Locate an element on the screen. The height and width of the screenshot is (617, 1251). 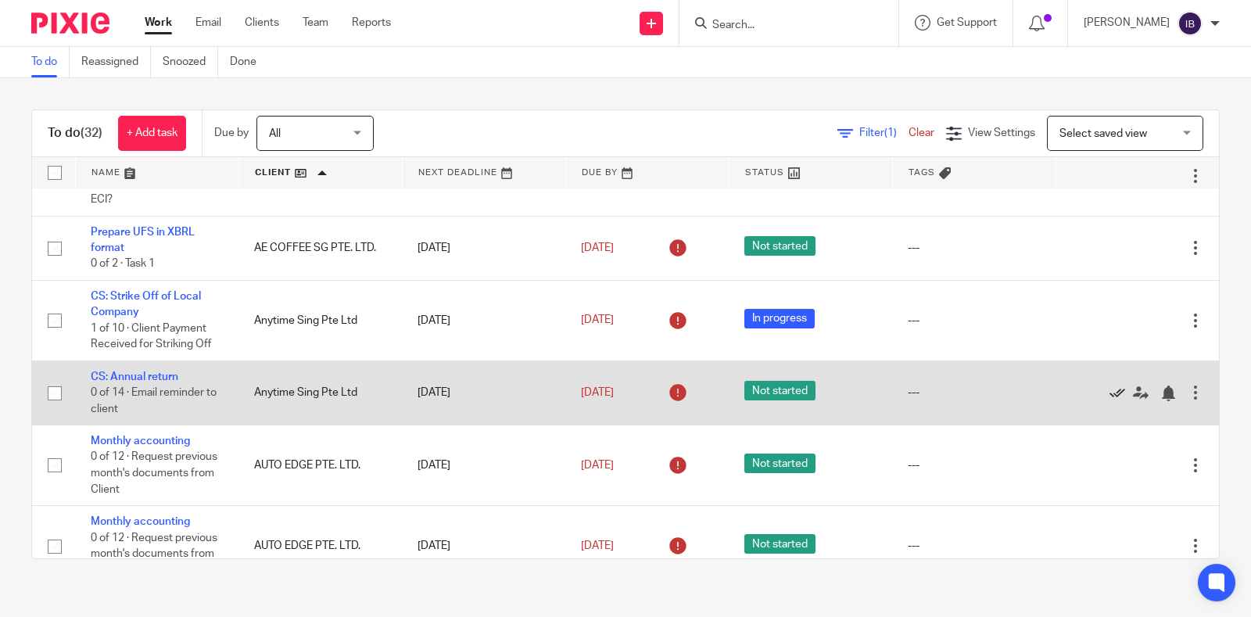
a: Team is located at coordinates (315, 23).